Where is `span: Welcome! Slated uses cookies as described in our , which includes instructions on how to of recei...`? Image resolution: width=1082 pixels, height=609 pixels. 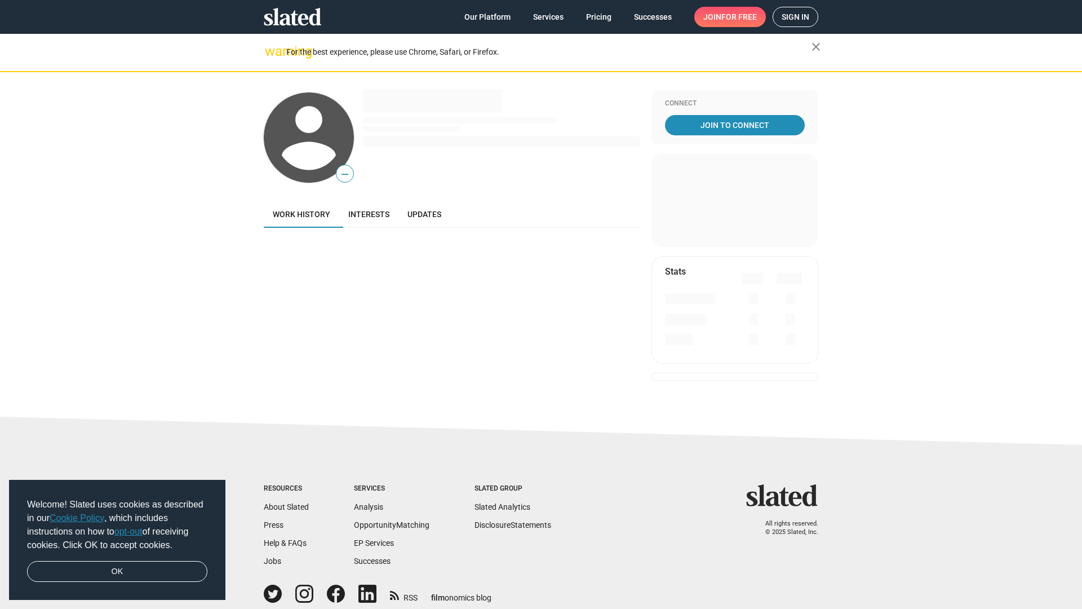
span: Welcome! Slated uses cookies as described in our , which includes instructions on how to of recei... is located at coordinates (117, 525).